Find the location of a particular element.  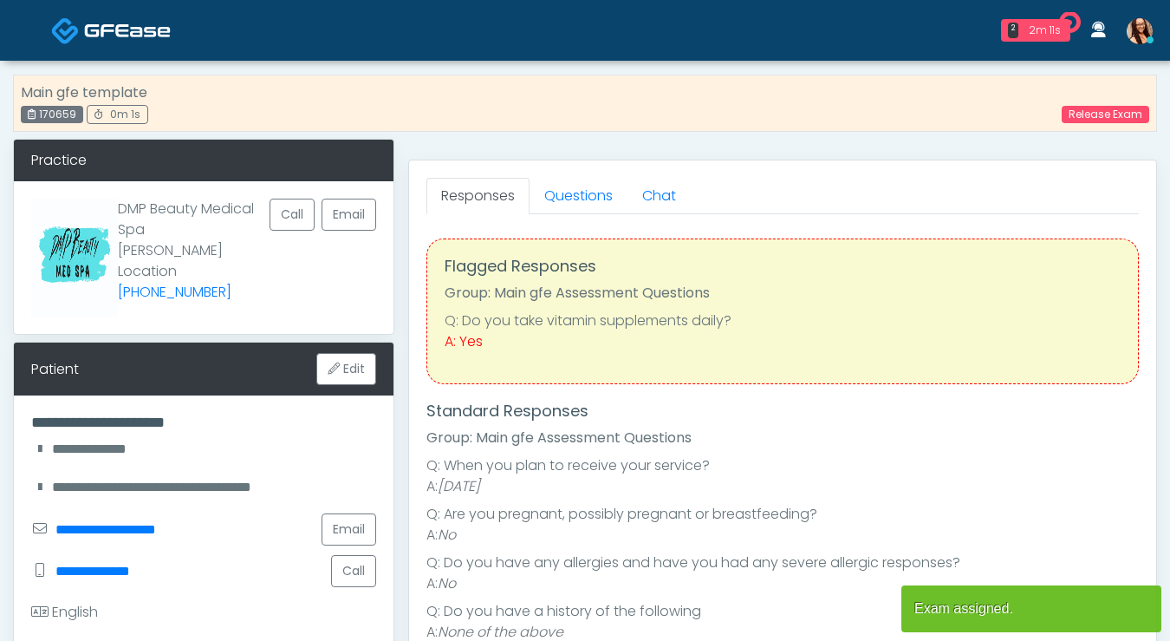

h4: Standard Responses is located at coordinates (783, 411).